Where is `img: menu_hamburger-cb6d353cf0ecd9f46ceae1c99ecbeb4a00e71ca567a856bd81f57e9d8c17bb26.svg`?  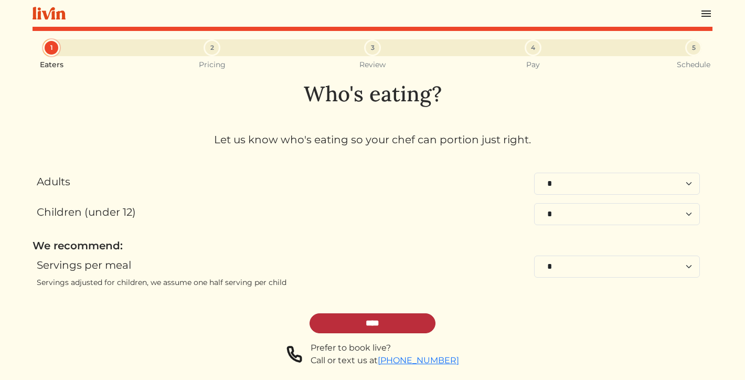 img: menu_hamburger-cb6d353cf0ecd9f46ceae1c99ecbeb4a00e71ca567a856bd81f57e9d8c17bb26.svg is located at coordinates (706, 14).